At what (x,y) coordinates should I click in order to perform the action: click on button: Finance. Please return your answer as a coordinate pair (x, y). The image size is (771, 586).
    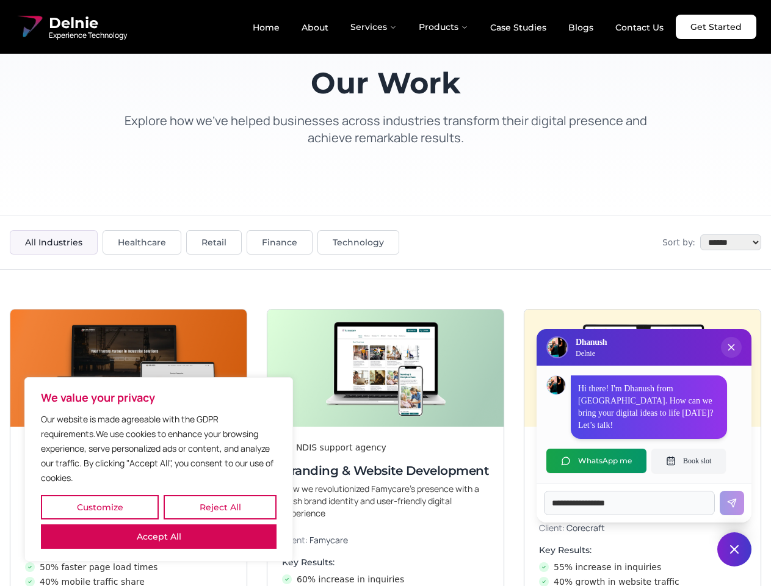
    Looking at the image, I should click on (280, 242).